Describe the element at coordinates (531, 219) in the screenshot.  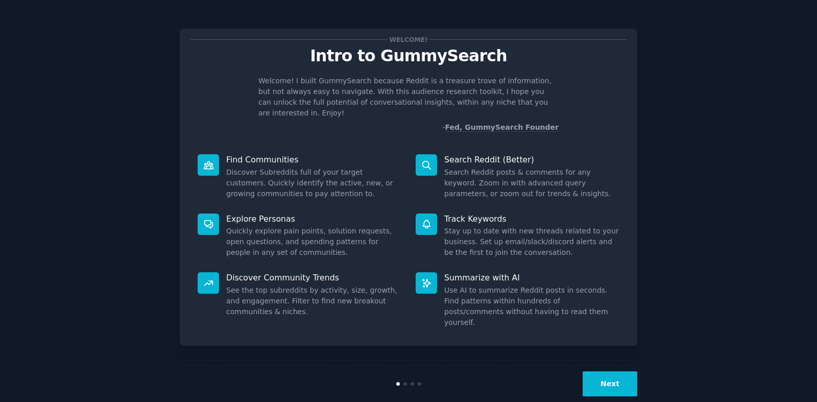
I see `p: Track Keywords` at that location.